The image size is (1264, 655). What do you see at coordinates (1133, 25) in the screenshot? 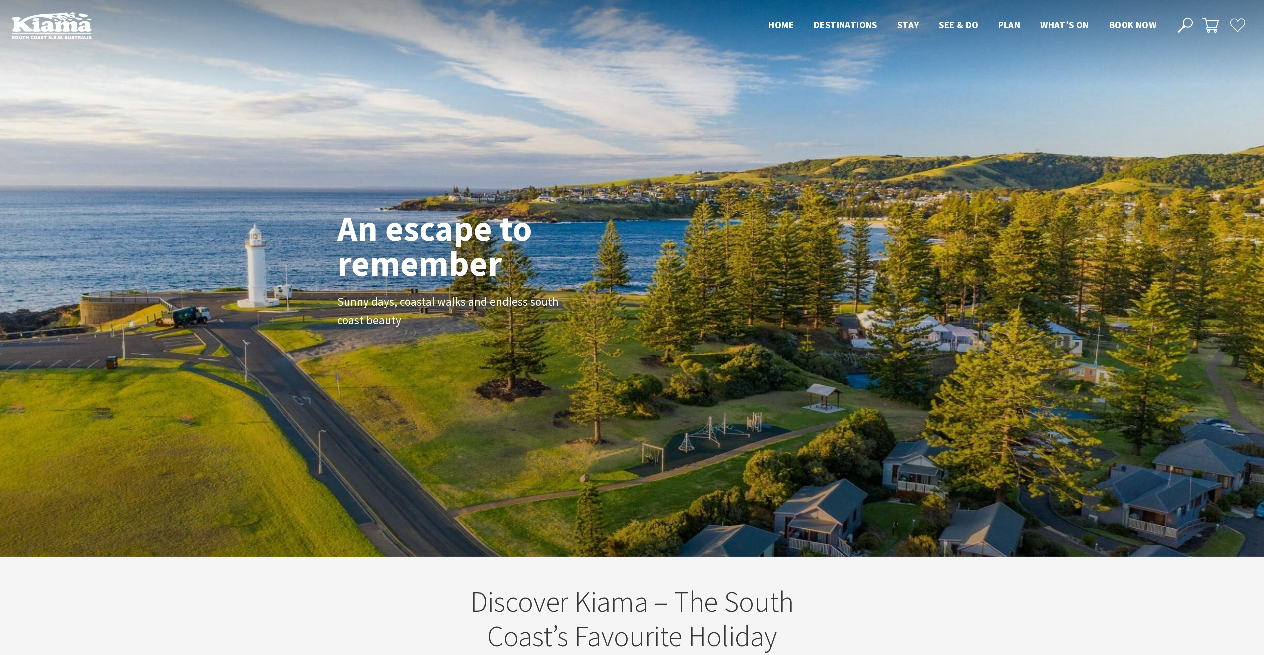
I see `span: Book now` at bounding box center [1133, 25].